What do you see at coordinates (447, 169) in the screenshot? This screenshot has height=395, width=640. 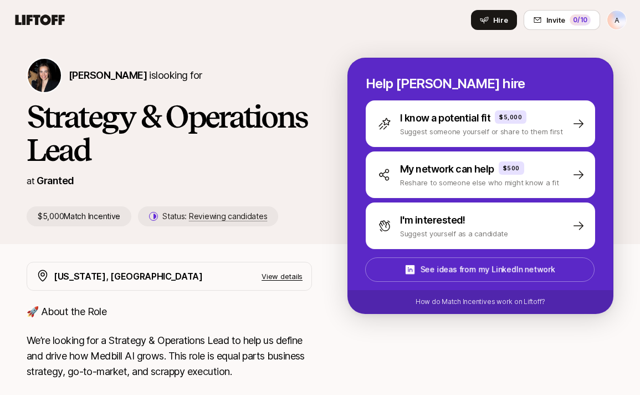 I see `p: My network can help` at bounding box center [447, 169].